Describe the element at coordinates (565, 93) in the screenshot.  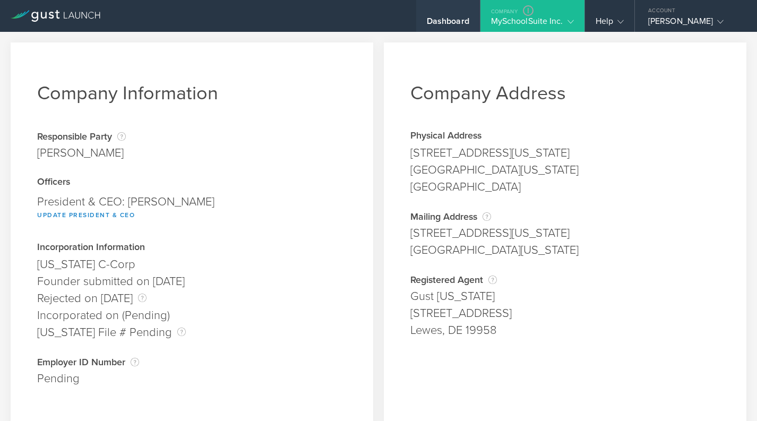
I see `h1: Company Address` at that location.